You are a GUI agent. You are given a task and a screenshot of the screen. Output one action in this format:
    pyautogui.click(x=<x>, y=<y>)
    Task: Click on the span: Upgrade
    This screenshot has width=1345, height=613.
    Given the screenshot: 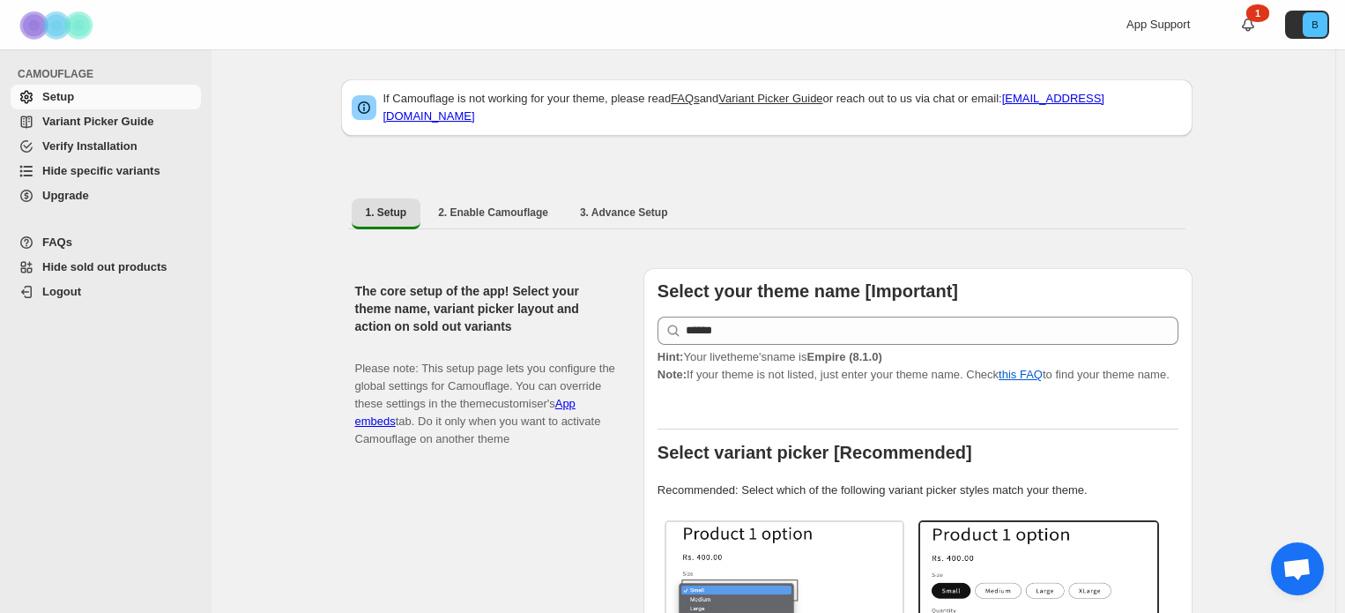 What is the action you would take?
    pyautogui.click(x=65, y=195)
    